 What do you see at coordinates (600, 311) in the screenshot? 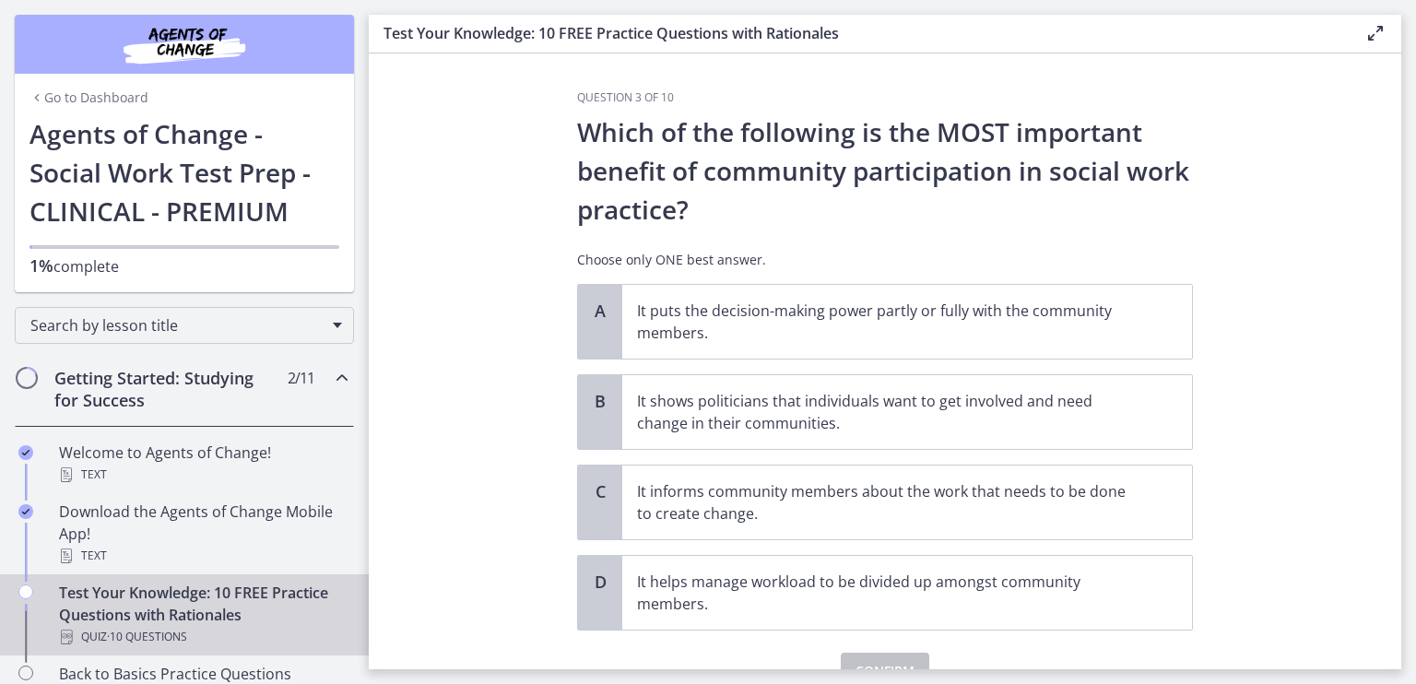
I see `span: A` at bounding box center [600, 311].